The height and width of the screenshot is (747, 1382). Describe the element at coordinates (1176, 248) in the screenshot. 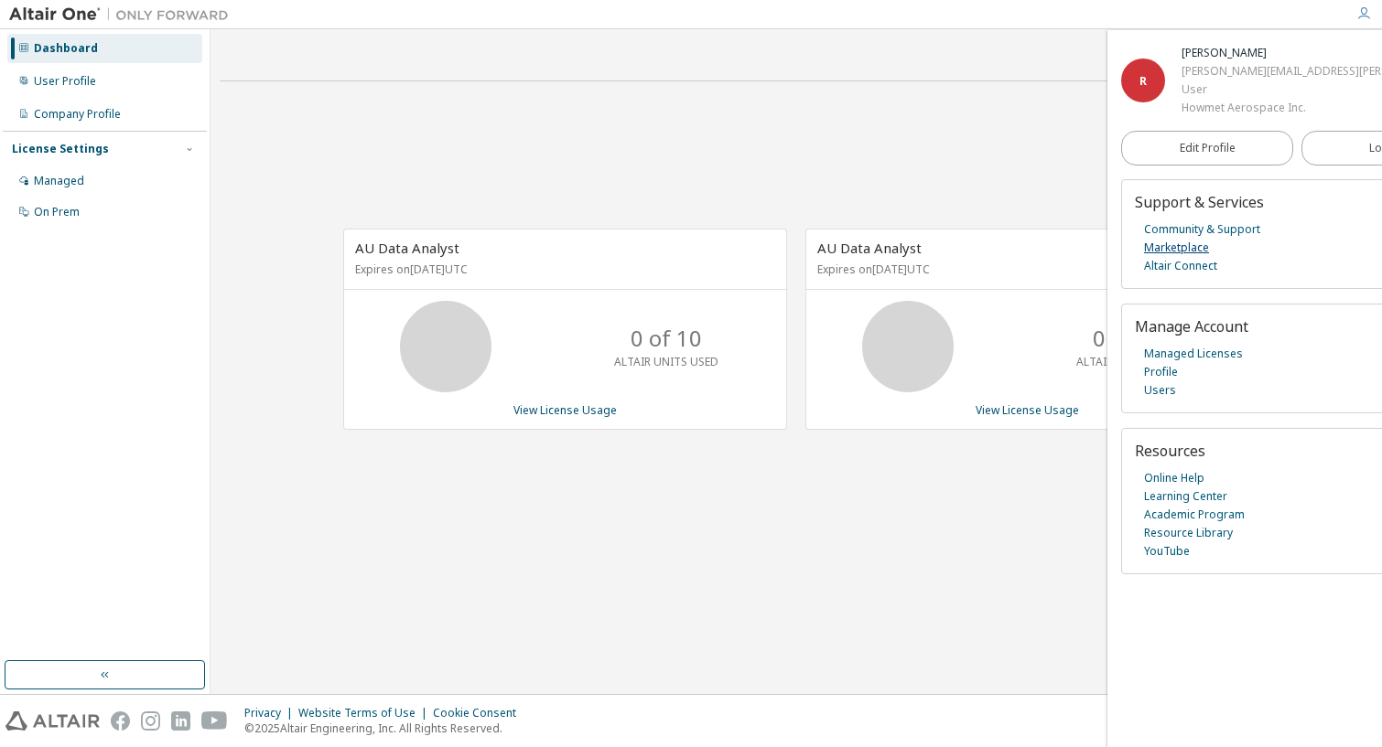

I see `a: Marketplace` at that location.